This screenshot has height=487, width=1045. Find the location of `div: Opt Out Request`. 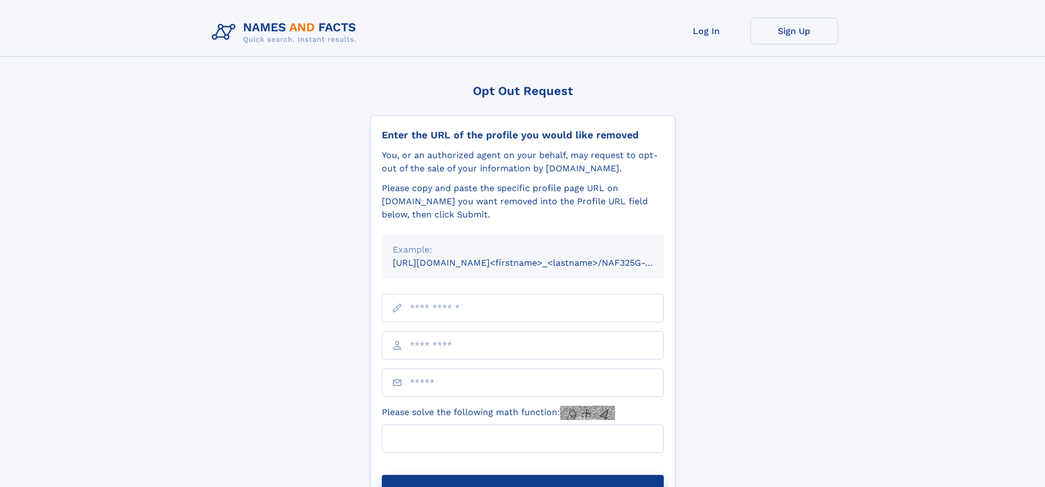

div: Opt Out Request is located at coordinates (523, 91).